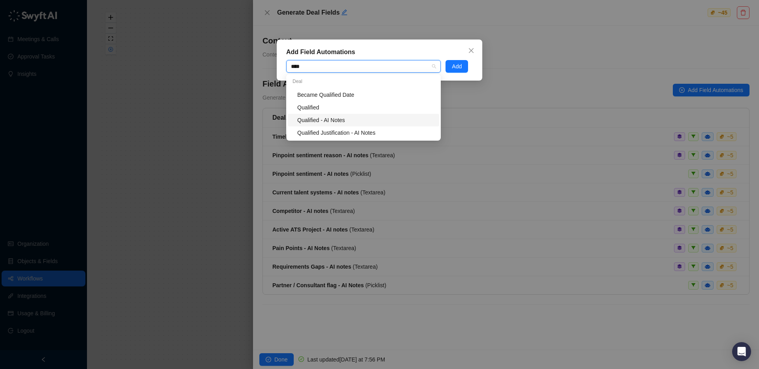 The width and height of the screenshot is (759, 369). What do you see at coordinates (457, 66) in the screenshot?
I see `button: Add` at bounding box center [457, 66].